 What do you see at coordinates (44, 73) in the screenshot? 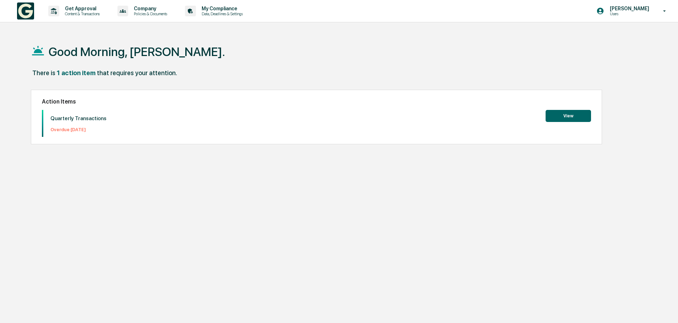
I see `div: There is` at bounding box center [44, 73].